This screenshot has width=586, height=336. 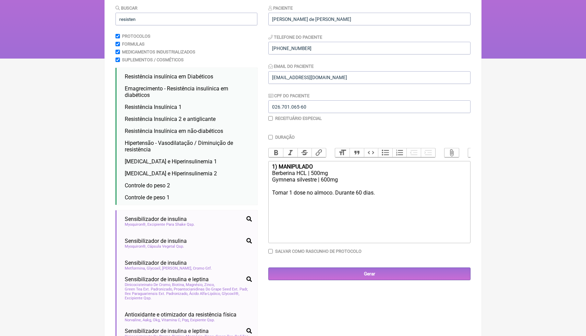 What do you see at coordinates (176, 92) in the screenshot?
I see `span: Emagrecimento - Resistência insulínica em diabéticos` at bounding box center [176, 92].